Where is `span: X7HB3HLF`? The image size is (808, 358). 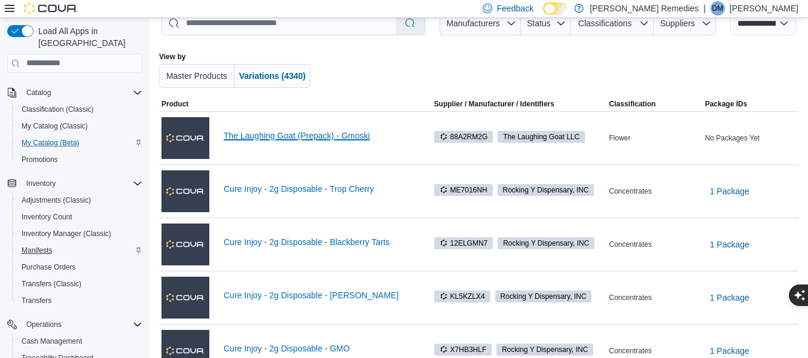
span: X7HB3HLF is located at coordinates (463, 350).